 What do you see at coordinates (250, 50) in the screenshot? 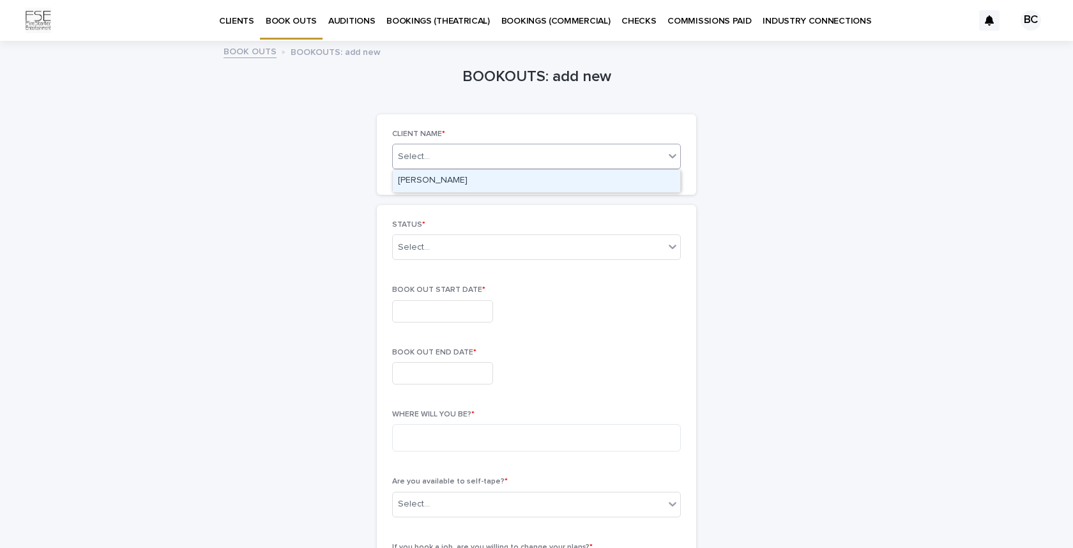
I see `a: BOOK OUTS` at bounding box center [250, 50].